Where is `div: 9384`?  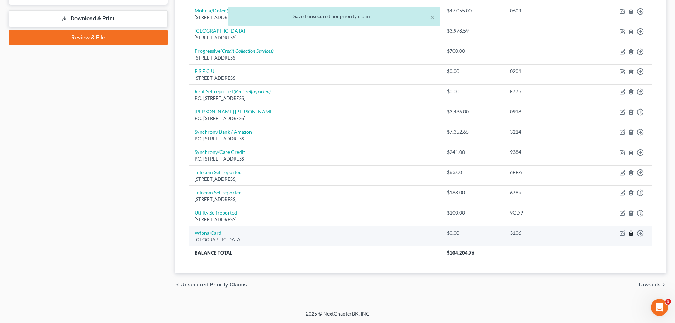
div: 9384 is located at coordinates (545, 152).